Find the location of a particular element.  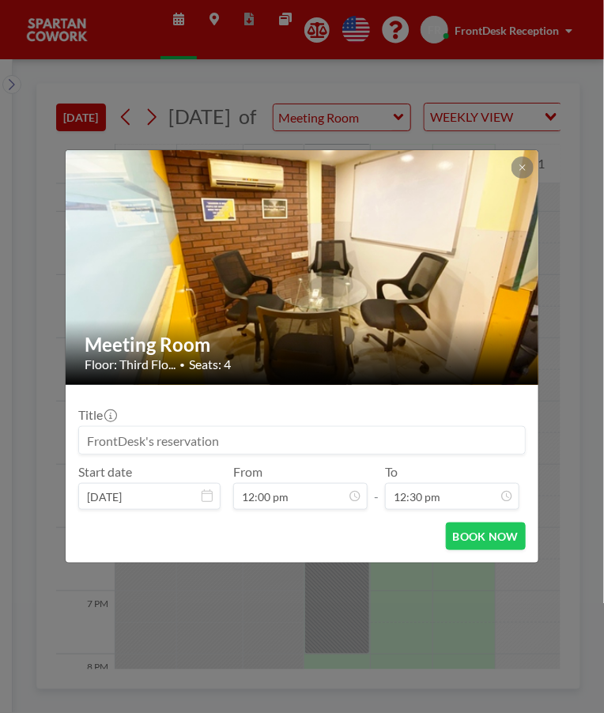

label: To is located at coordinates (392, 472).